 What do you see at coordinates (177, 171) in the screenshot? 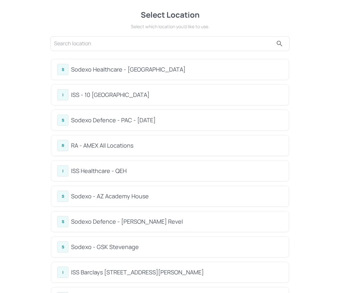
I see `div: ISS Healthcare - QEH` at bounding box center [177, 171].